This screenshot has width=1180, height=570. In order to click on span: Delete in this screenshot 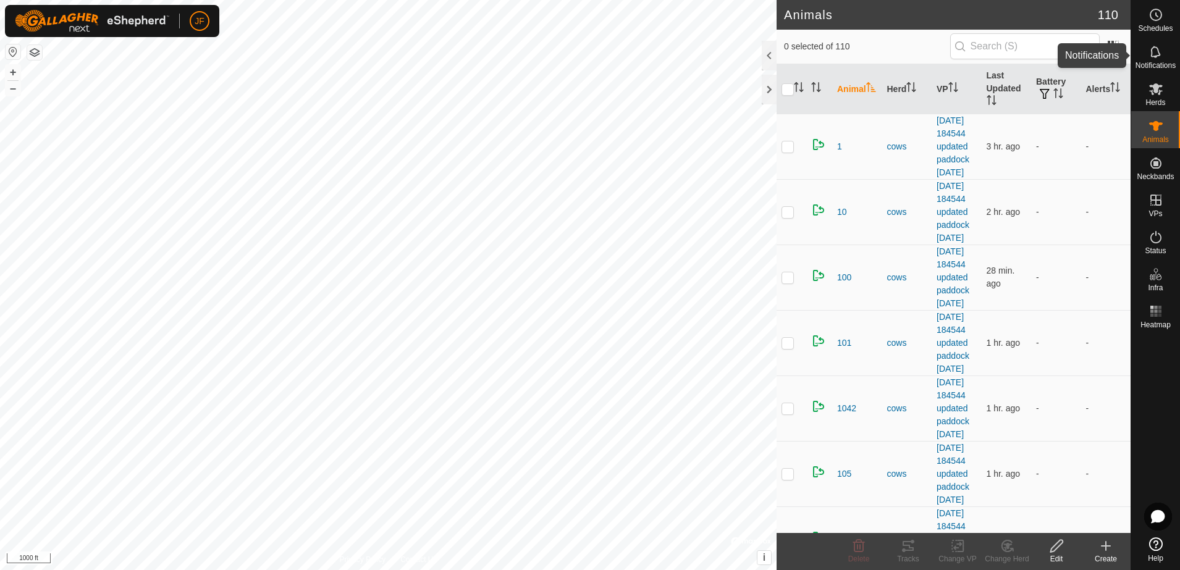, I will do `click(859, 559)`.